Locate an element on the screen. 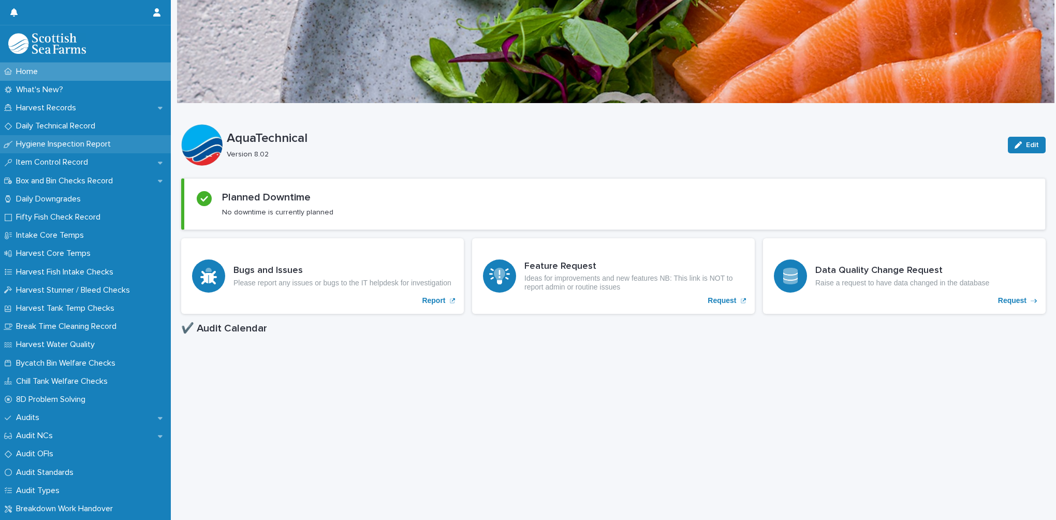  h2: Planned Downtime is located at coordinates (266, 197).